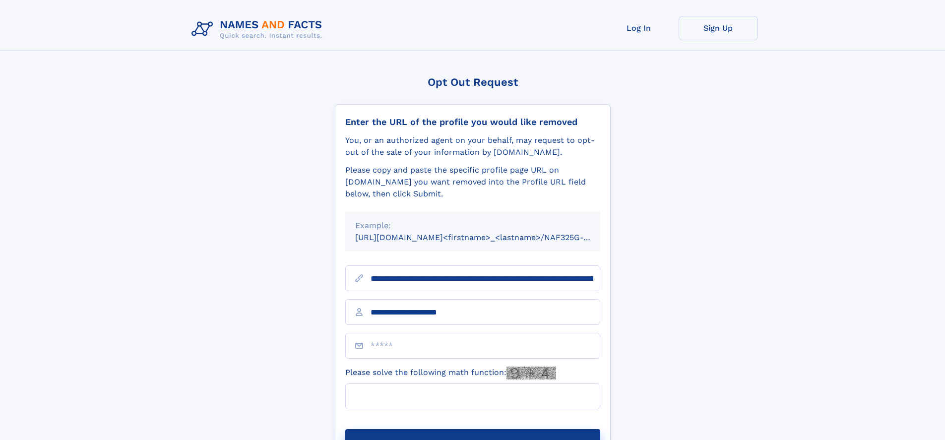  I want to click on a: Log In, so click(639, 28).